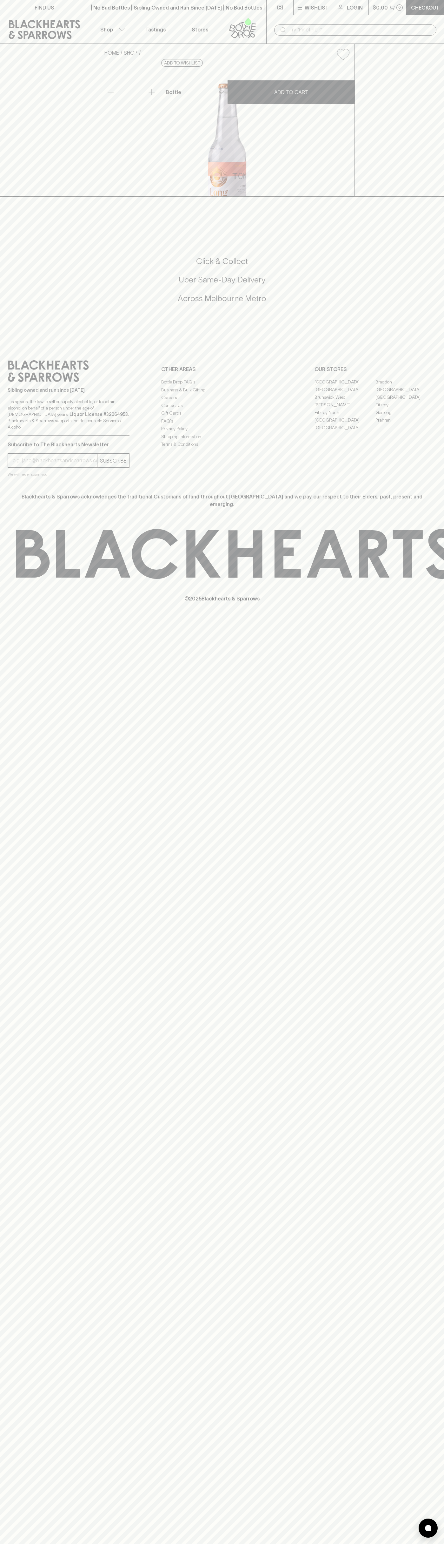 Image resolution: width=444 pixels, height=1544 pixels. Describe the element at coordinates (355, 8) in the screenshot. I see `p: Login` at that location.